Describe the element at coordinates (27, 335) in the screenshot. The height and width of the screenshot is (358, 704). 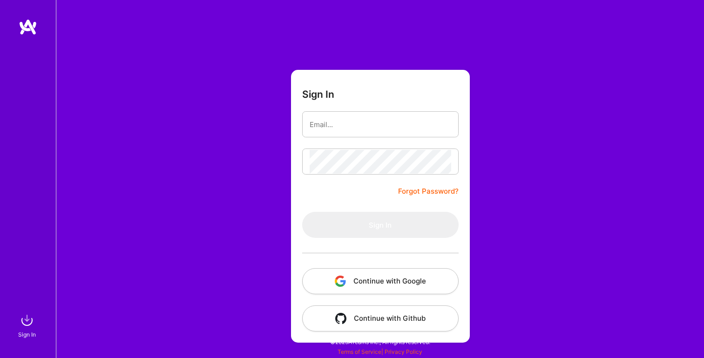
I see `div: Sign In` at that location.